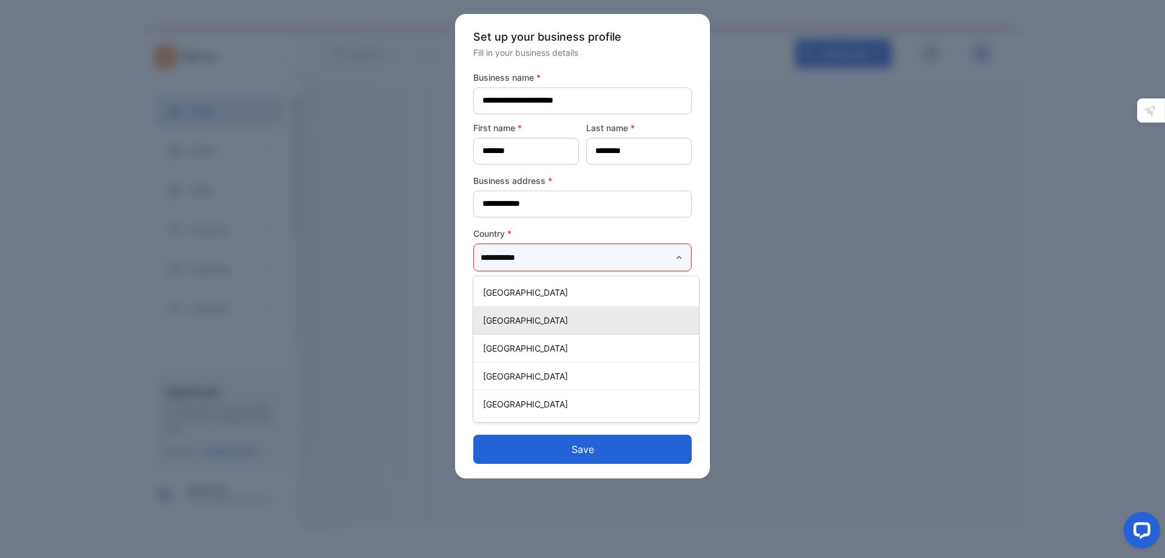 The width and height of the screenshot is (1165, 558). What do you see at coordinates (28, 23) in the screenshot?
I see `button: Open LiveChat chat widget` at bounding box center [28, 23].